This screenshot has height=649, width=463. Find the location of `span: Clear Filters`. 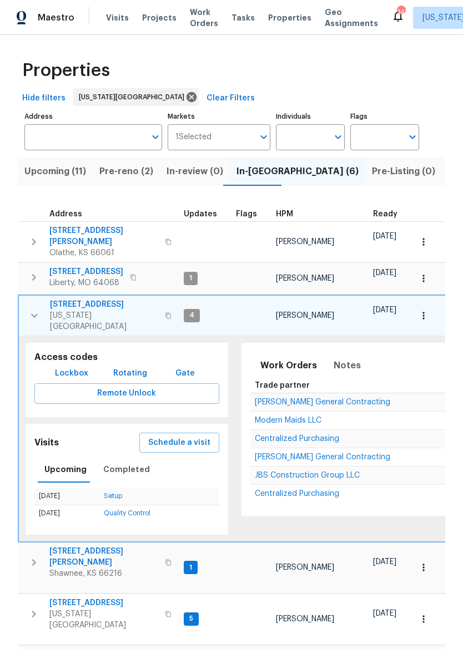

span: Clear Filters is located at coordinates (230, 98).